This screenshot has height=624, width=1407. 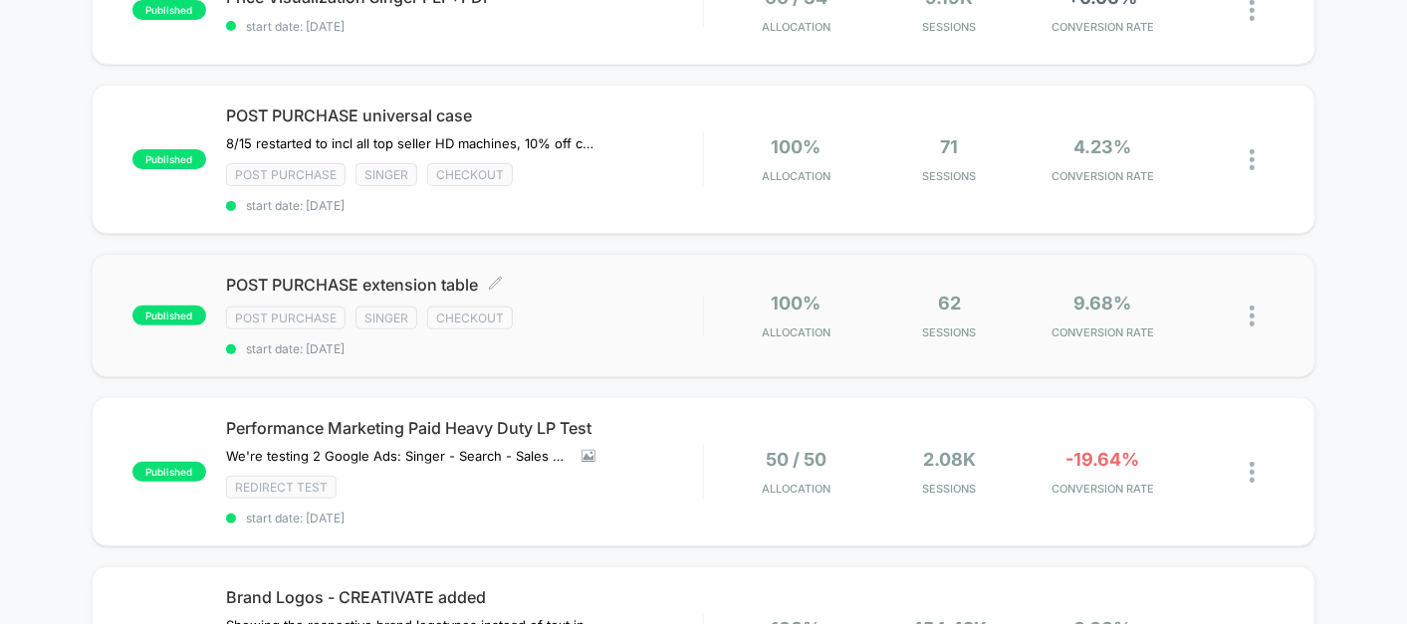 I want to click on span: 2.08k, so click(x=949, y=459).